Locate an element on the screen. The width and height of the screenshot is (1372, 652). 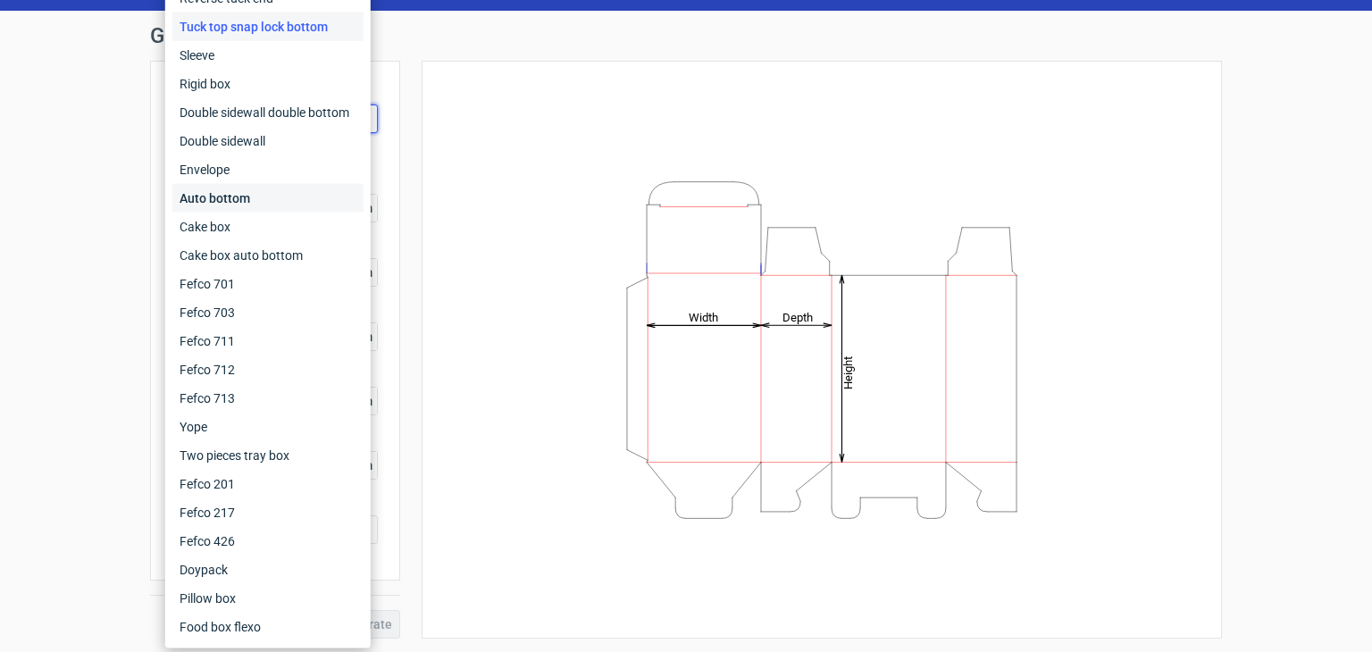
div: Yope is located at coordinates (268, 427).